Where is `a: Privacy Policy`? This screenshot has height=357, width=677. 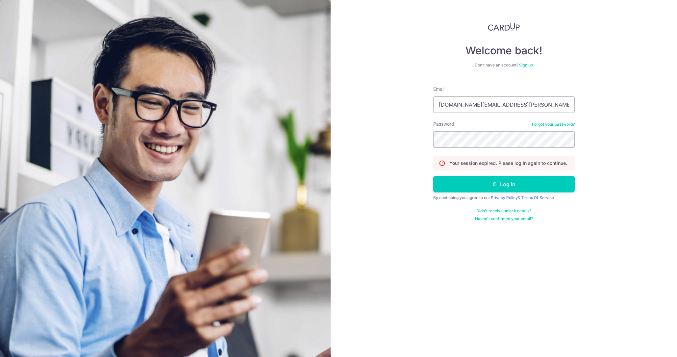 a: Privacy Policy is located at coordinates (504, 197).